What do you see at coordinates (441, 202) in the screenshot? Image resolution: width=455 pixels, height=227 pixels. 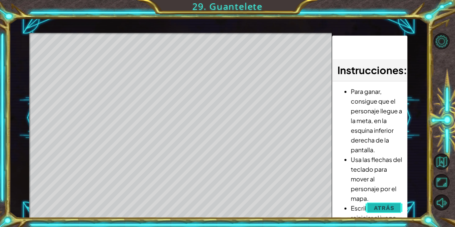 I see `button: Sonido apagado` at bounding box center [441, 202].